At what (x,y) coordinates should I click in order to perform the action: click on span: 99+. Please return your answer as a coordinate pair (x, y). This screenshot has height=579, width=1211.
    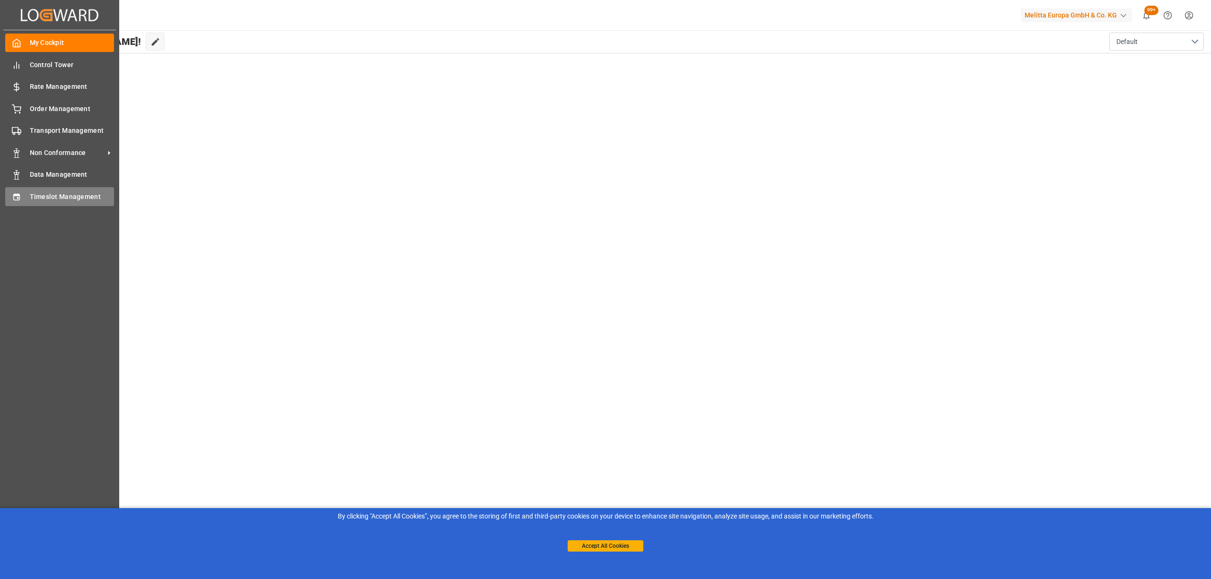
    Looking at the image, I should click on (1151, 10).